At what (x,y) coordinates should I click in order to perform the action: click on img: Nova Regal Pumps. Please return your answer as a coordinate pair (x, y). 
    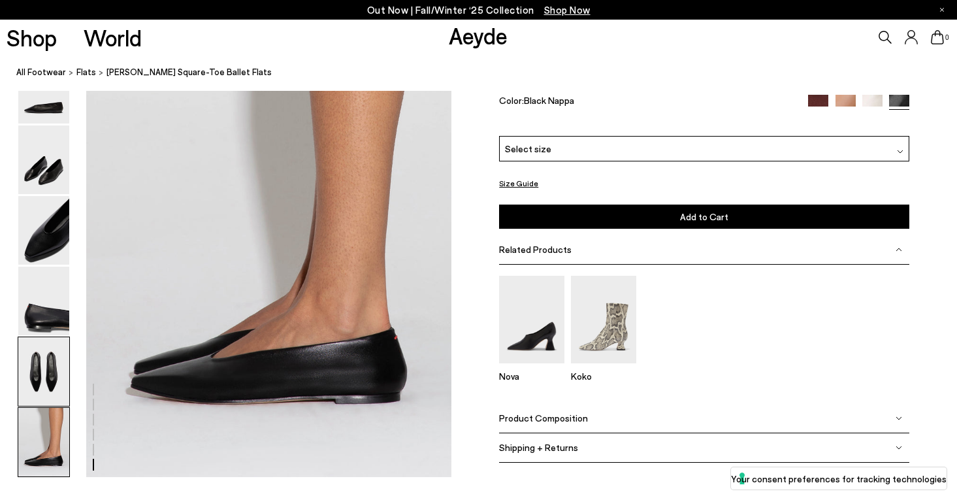
    Looking at the image, I should click on (532, 319).